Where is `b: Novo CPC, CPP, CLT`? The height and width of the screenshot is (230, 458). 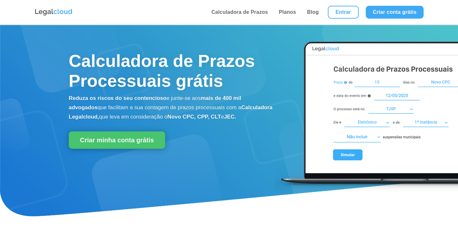
b: Novo CPC, CPP, CLT is located at coordinates (194, 117).